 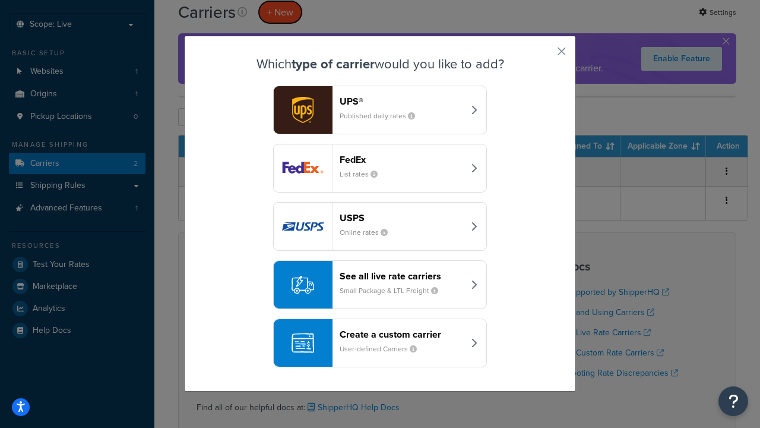 What do you see at coordinates (383, 349) in the screenshot?
I see `small: User-defined Carriers` at bounding box center [383, 349].